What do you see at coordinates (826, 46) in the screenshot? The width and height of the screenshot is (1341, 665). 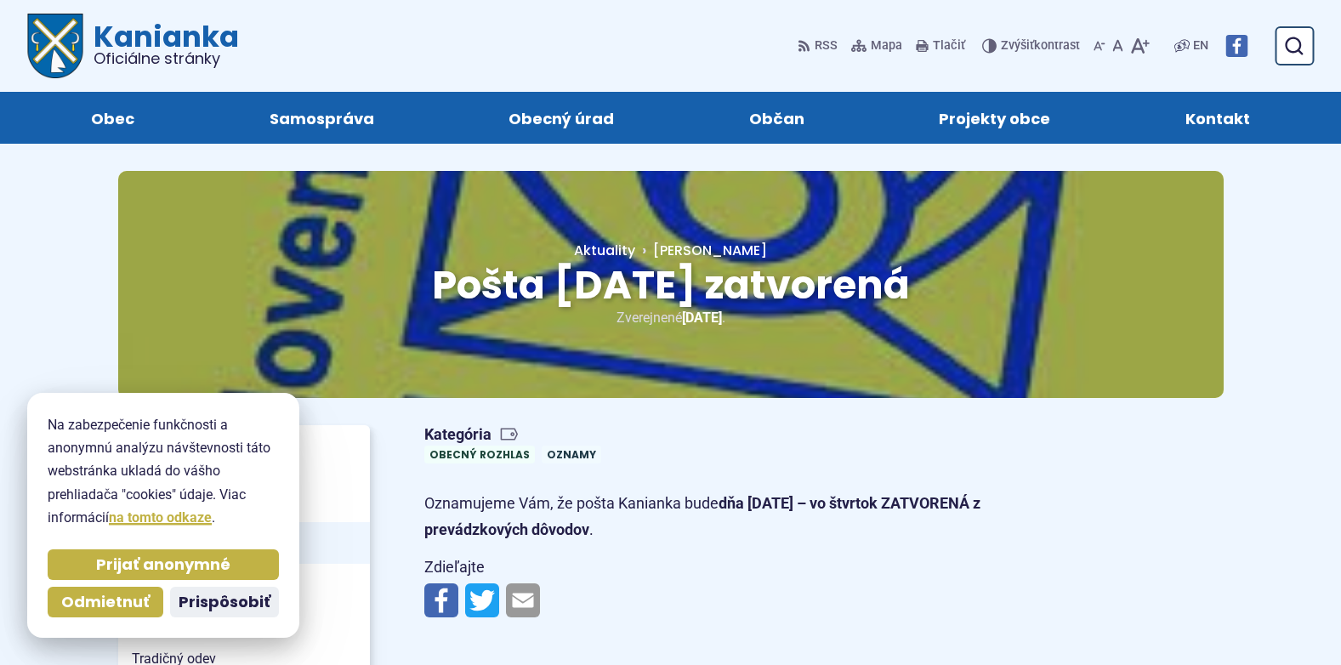 I see `span: RSS` at bounding box center [826, 46].